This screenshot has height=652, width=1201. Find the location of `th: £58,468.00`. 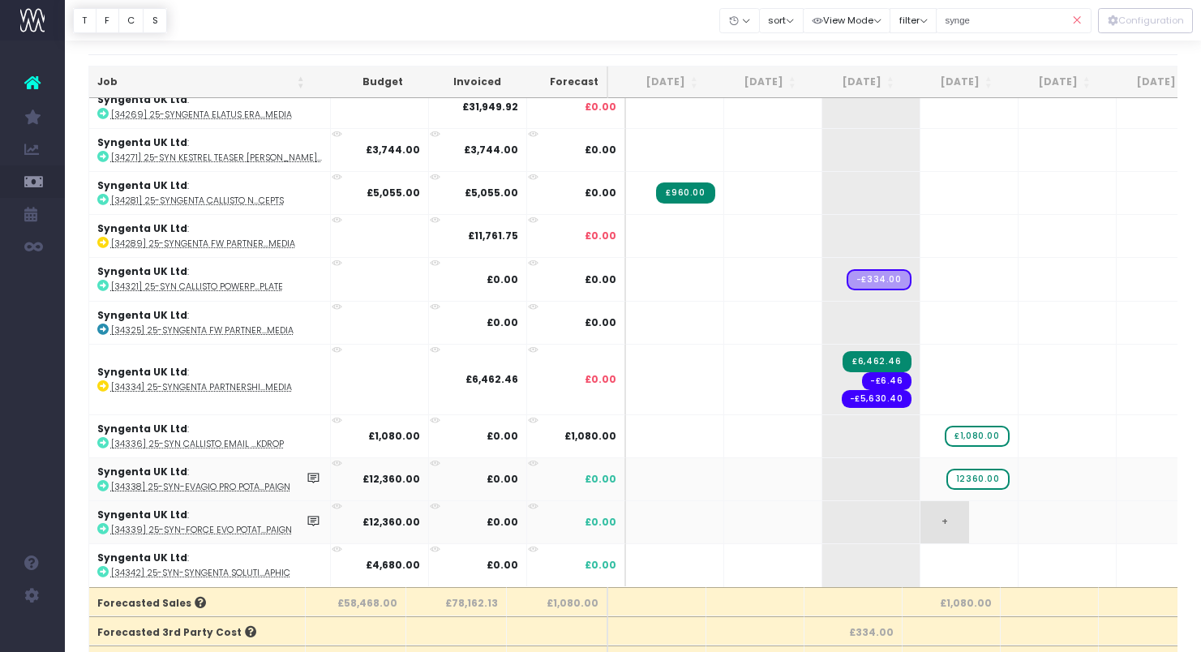

th: £58,468.00 is located at coordinates (356, 602).